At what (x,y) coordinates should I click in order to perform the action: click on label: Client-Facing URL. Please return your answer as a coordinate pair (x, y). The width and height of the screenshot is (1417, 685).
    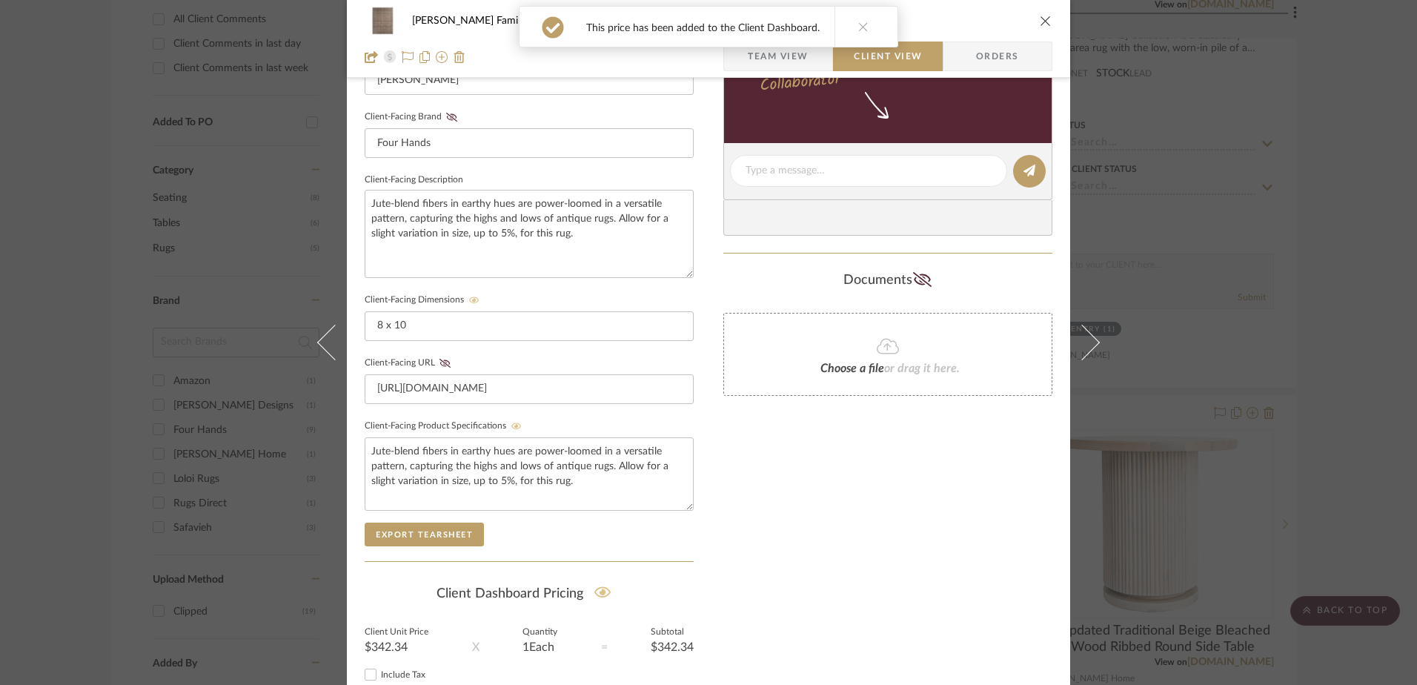
    Looking at the image, I should click on (410, 363).